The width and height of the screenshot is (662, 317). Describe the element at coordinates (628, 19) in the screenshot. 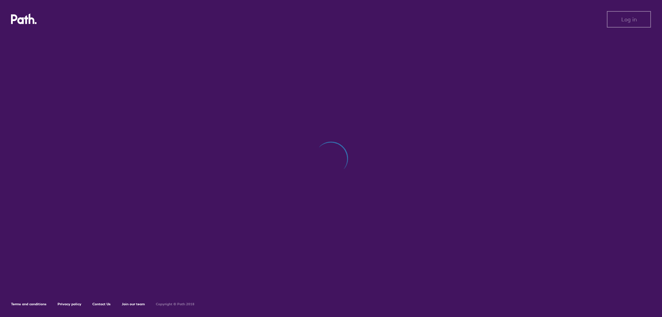

I see `span: Log in` at that location.